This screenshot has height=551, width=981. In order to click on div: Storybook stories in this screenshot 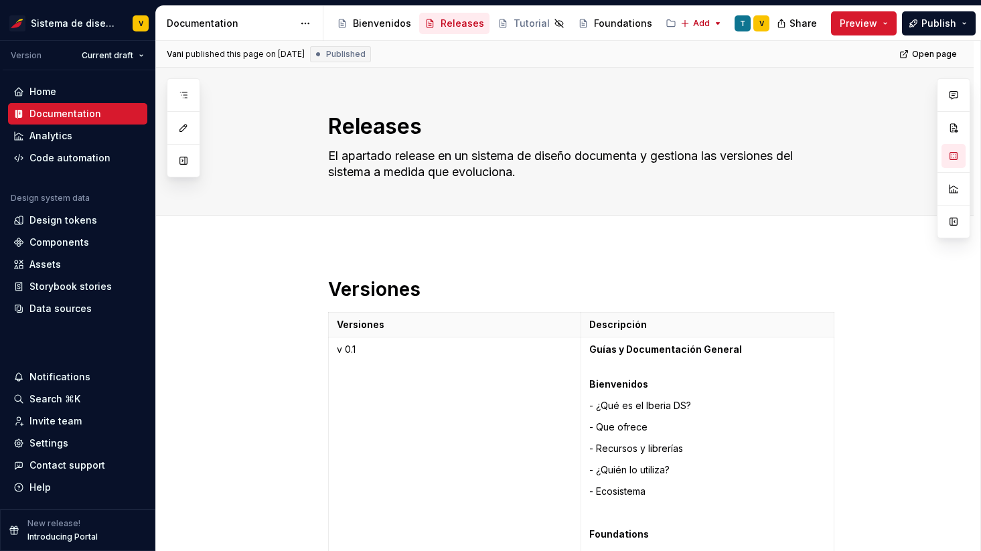, I will do `click(70, 287)`.